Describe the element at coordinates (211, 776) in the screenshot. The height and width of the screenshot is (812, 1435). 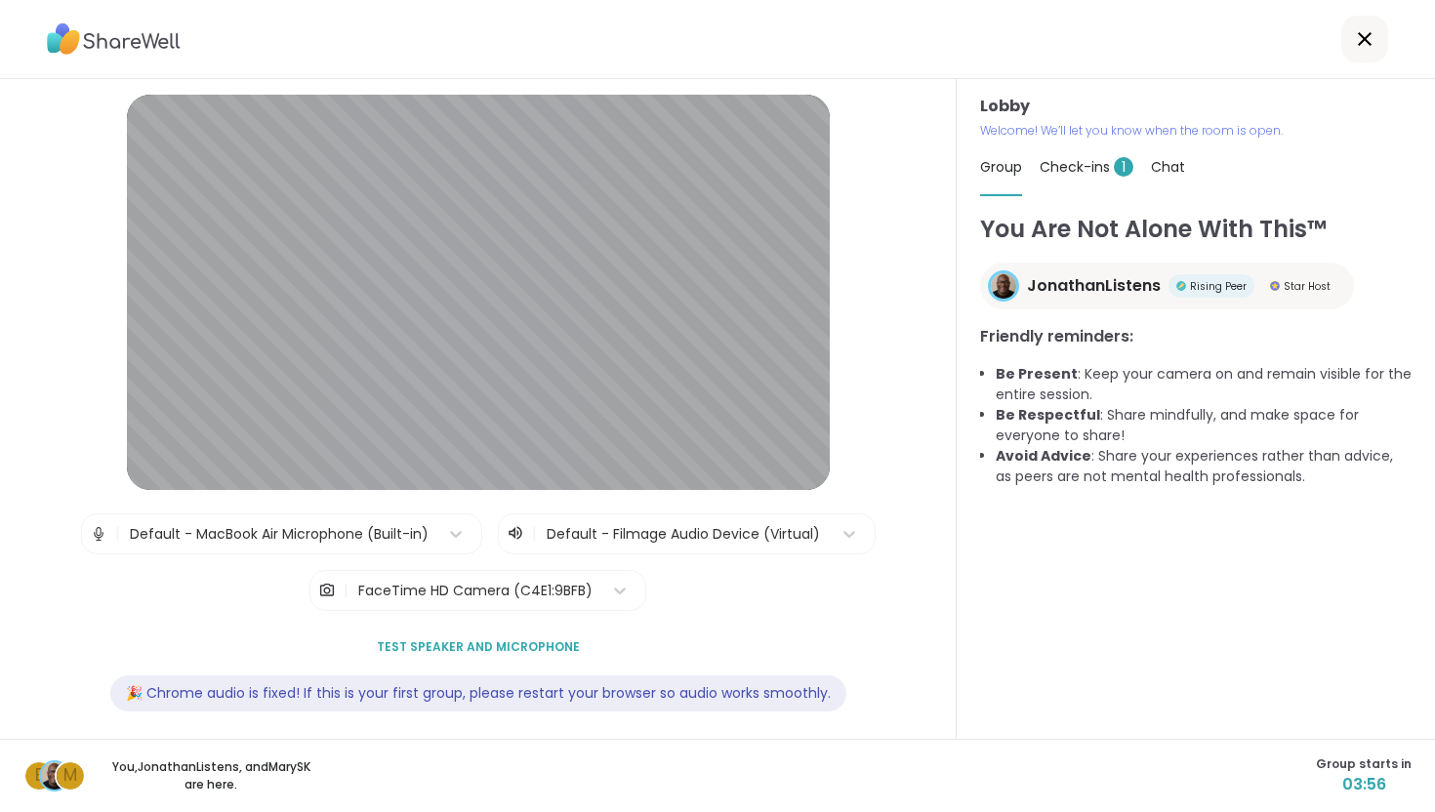
I see `p: You, JonathanListens , and MarySK are here.` at that location.